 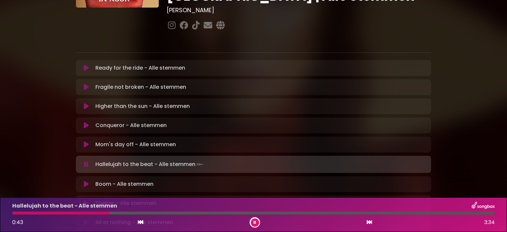 What do you see at coordinates (141, 87) in the screenshot?
I see `p: Fragile not broken - Alle stemmen` at bounding box center [141, 87].